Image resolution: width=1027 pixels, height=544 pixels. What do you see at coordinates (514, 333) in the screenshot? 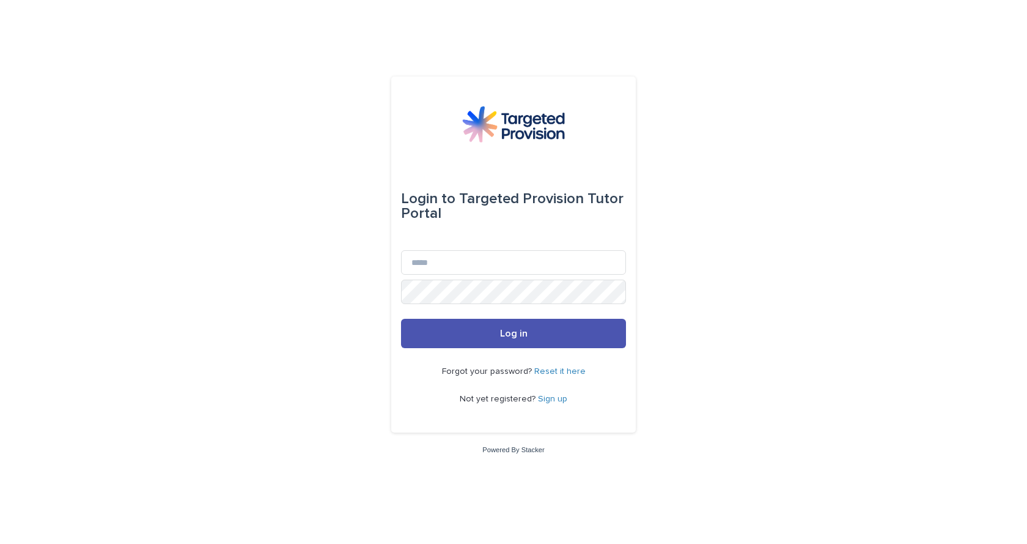
I see `span: Log in` at bounding box center [514, 333].